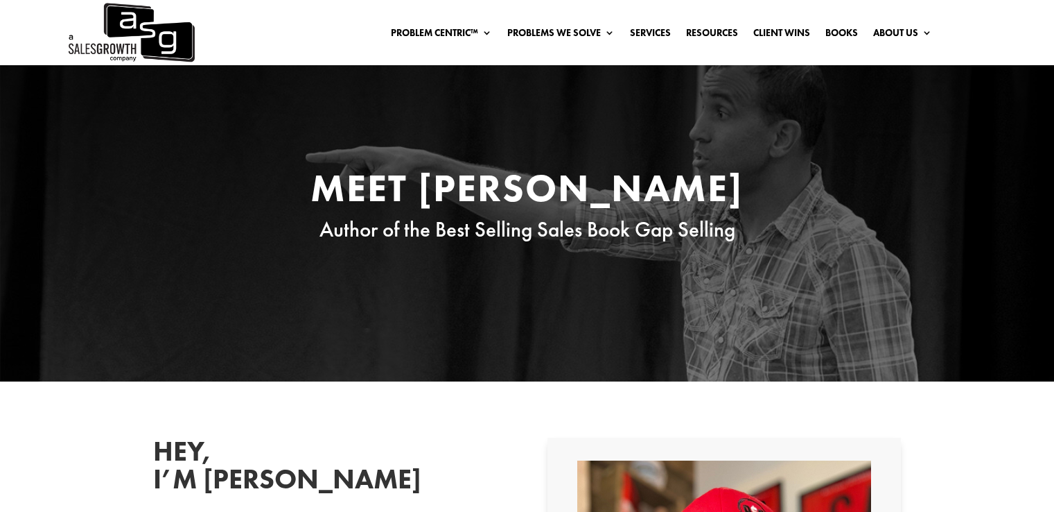 Image resolution: width=1054 pixels, height=512 pixels. Describe the element at coordinates (561, 35) in the screenshot. I see `a: Problems We Solve` at that location.